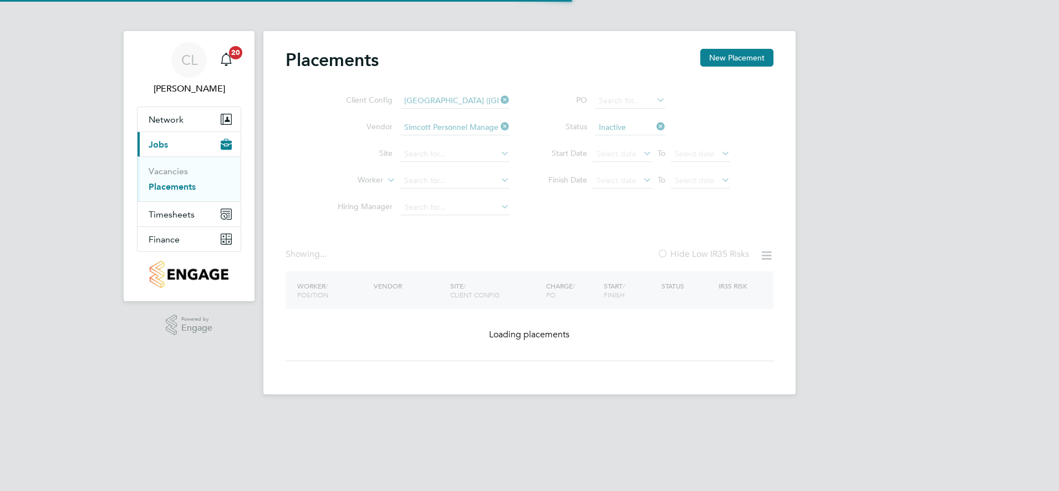 The image size is (1059, 491). I want to click on span: CL, so click(189, 60).